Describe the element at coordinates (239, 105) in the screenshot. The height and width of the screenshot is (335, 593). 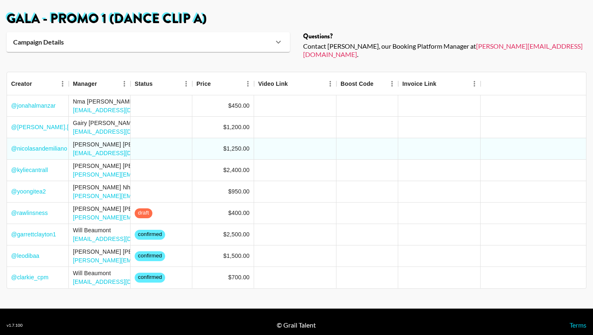
I see `div: $450.00` at that location.